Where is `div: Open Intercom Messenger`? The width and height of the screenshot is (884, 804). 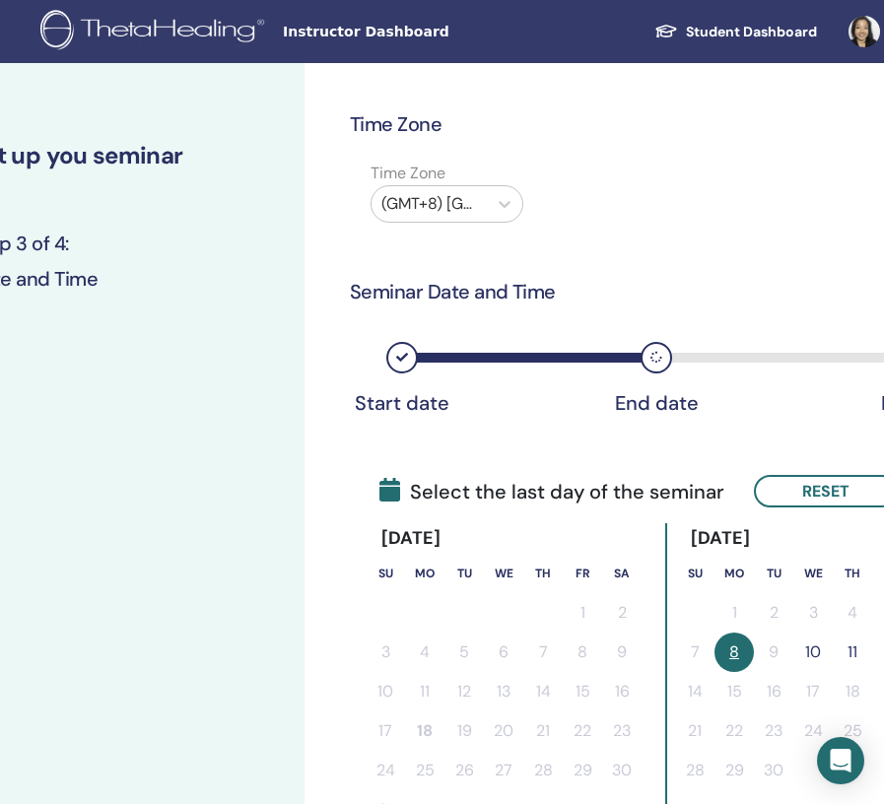
div: Open Intercom Messenger is located at coordinates (840, 761).